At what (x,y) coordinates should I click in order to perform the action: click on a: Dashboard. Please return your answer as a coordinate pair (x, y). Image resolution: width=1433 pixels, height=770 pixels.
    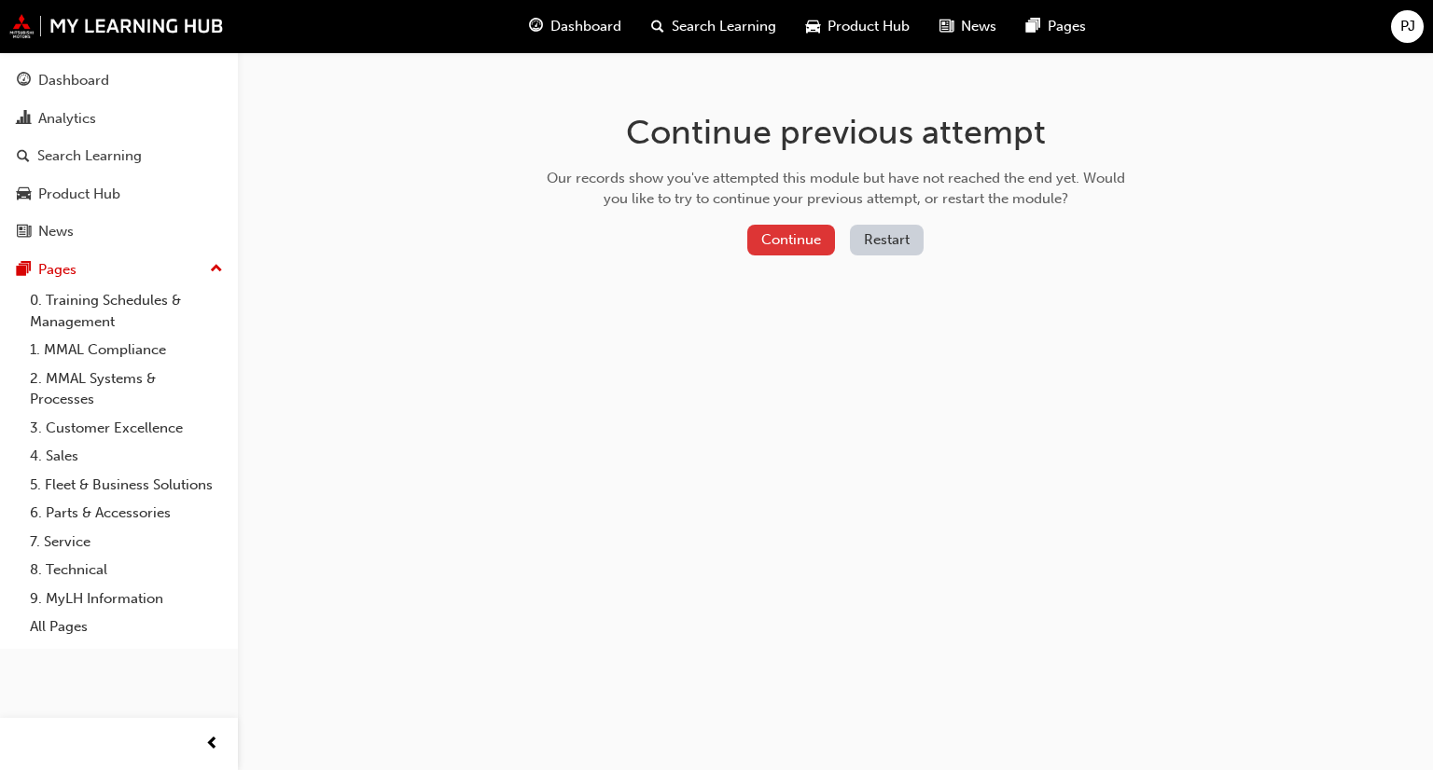
    Looking at the image, I should click on (118, 80).